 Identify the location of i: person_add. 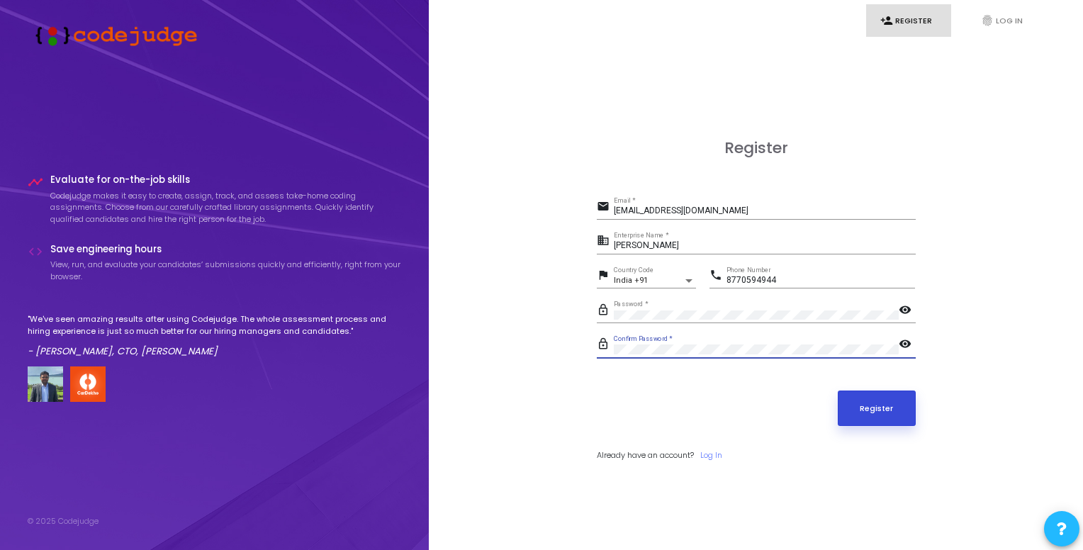
(887, 21).